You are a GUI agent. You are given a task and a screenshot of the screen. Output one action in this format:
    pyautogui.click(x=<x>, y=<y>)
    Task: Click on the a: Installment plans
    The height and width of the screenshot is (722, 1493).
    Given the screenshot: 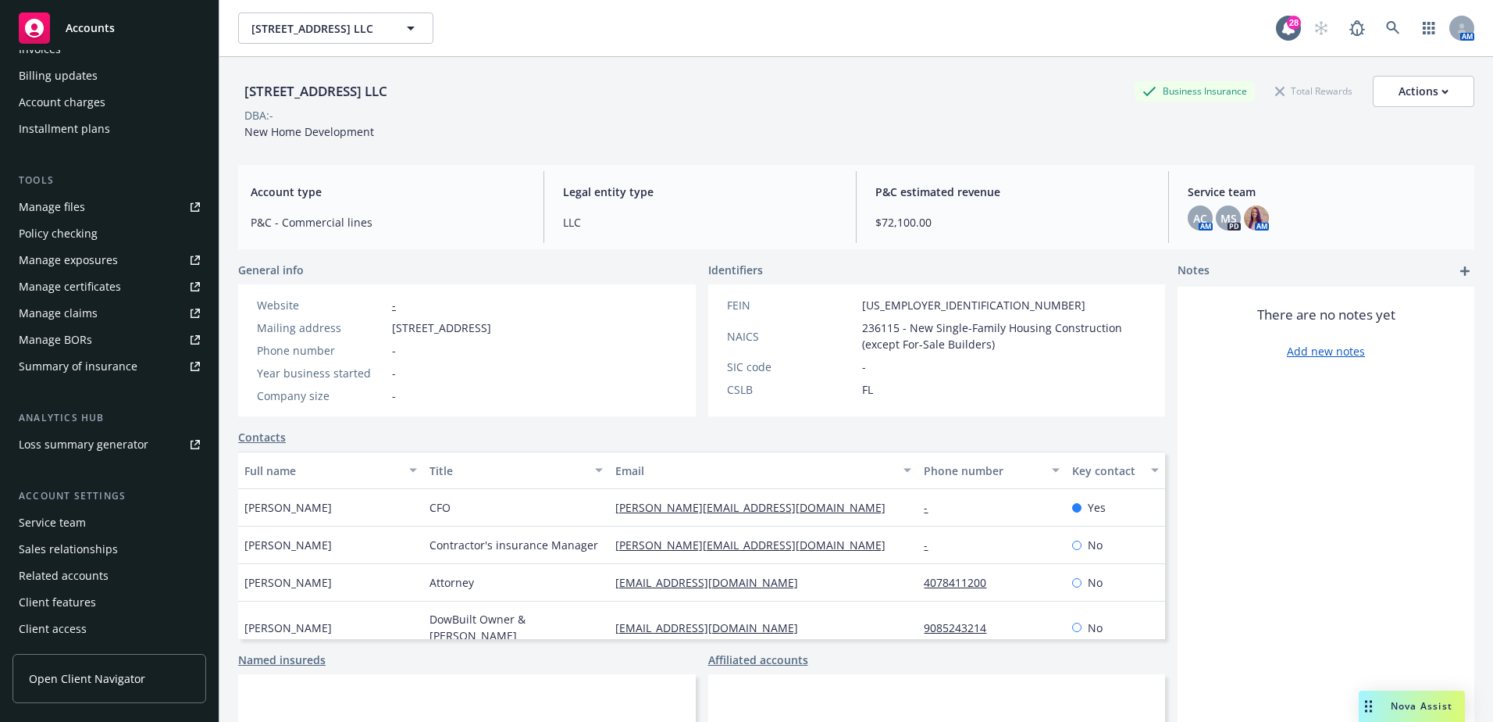 What is the action you would take?
    pyautogui.click(x=109, y=129)
    